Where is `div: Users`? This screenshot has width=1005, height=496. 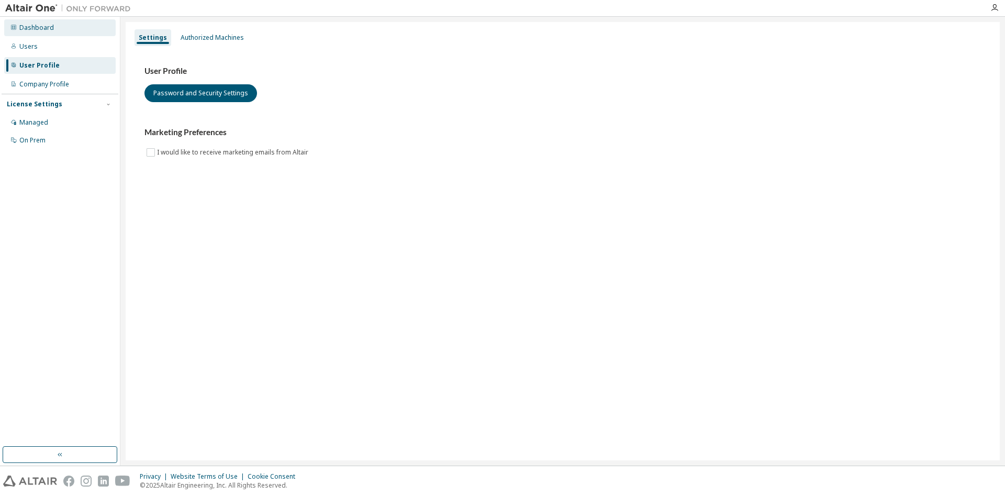
div: Users is located at coordinates (28, 47).